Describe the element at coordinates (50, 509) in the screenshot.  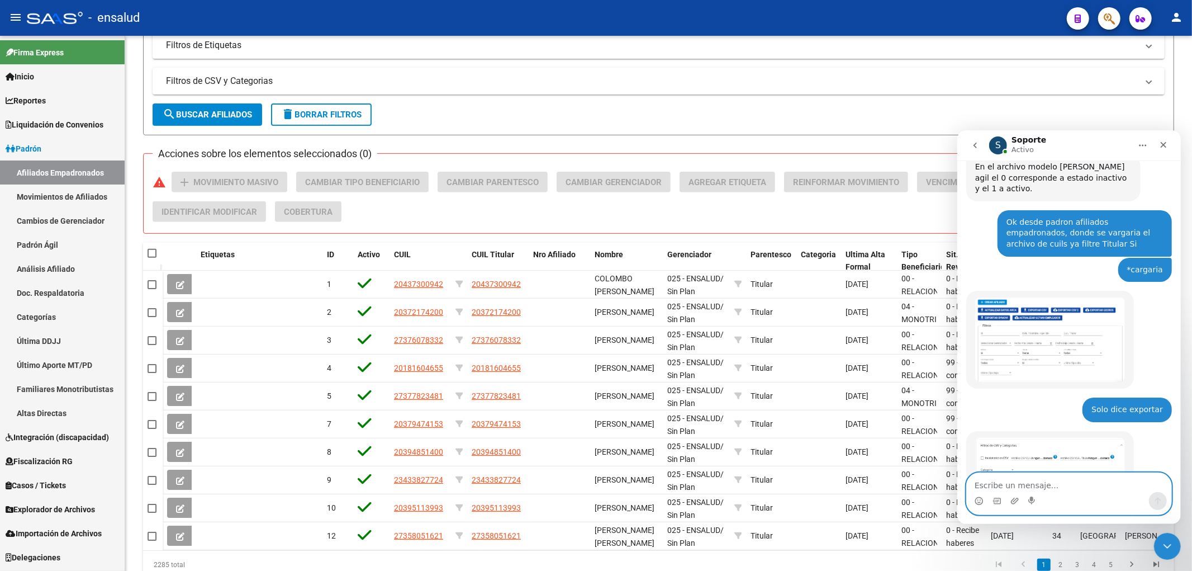
I see `span: Explorador de Archivos` at that location.